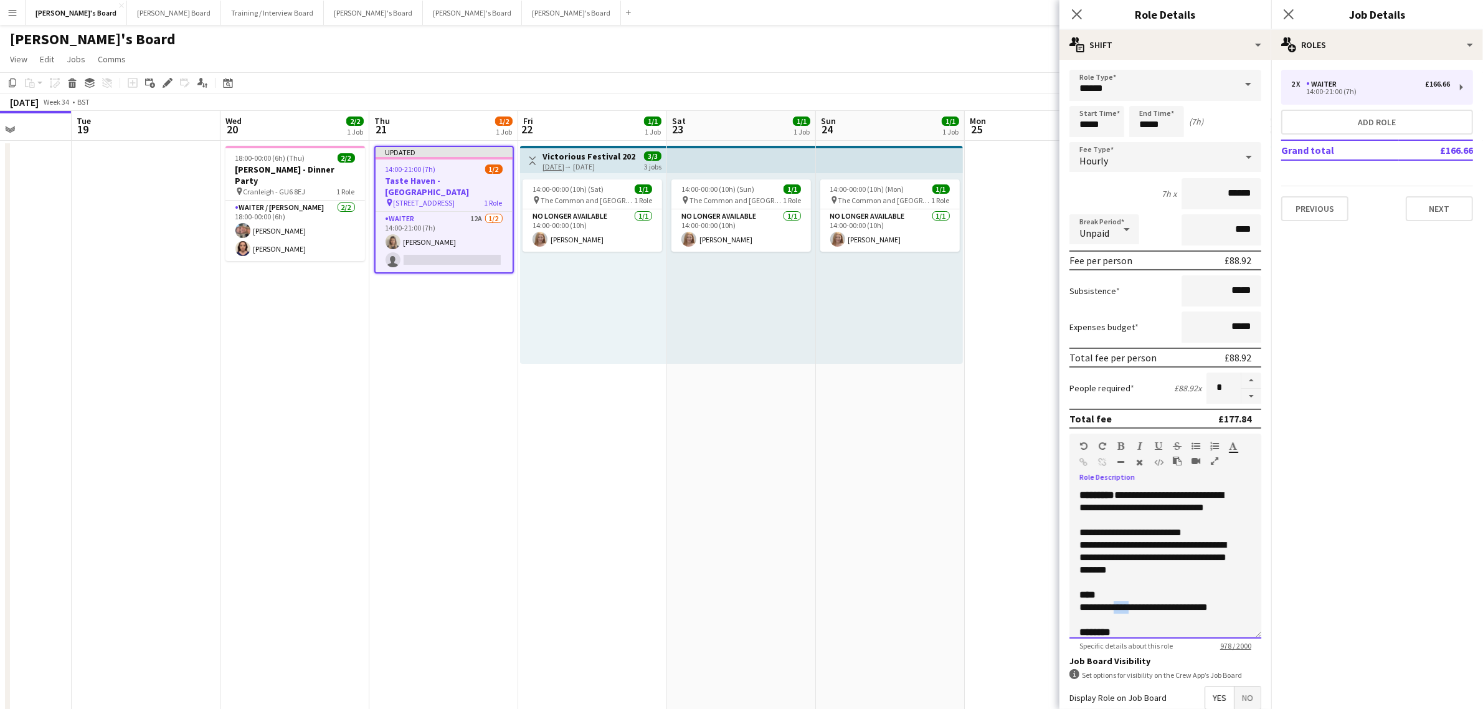 The width and height of the screenshot is (1483, 709). Describe the element at coordinates (234, 121) in the screenshot. I see `span: Wed` at that location.